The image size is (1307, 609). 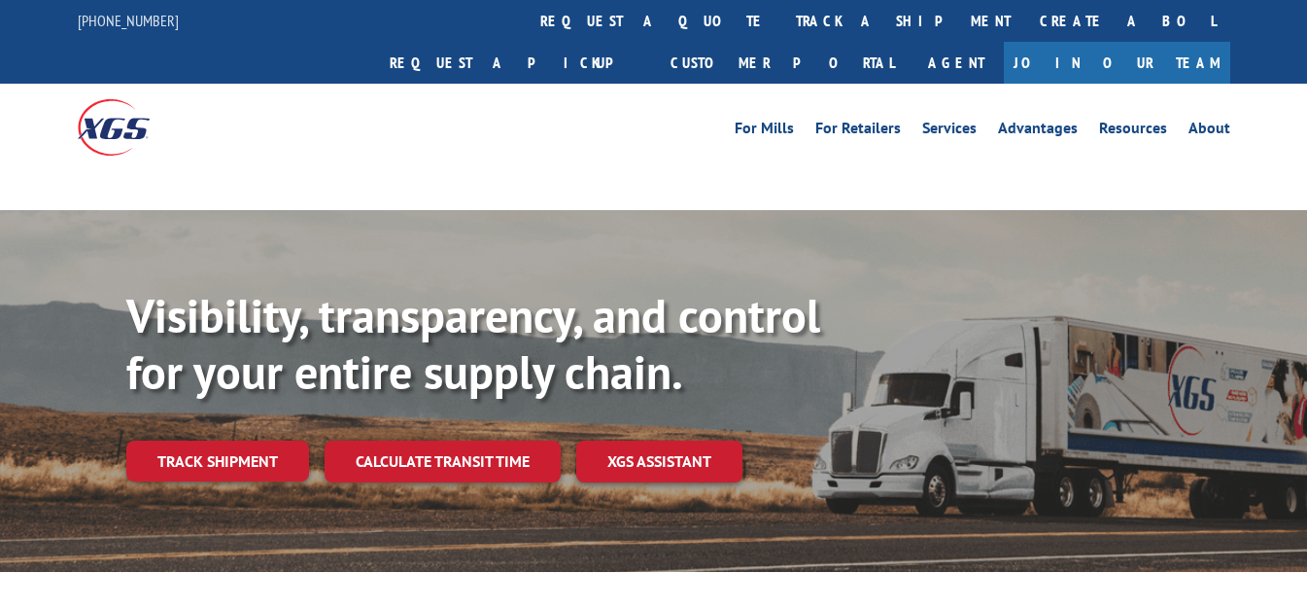 What do you see at coordinates (858, 131) in the screenshot?
I see `a: For Retailers` at bounding box center [858, 131].